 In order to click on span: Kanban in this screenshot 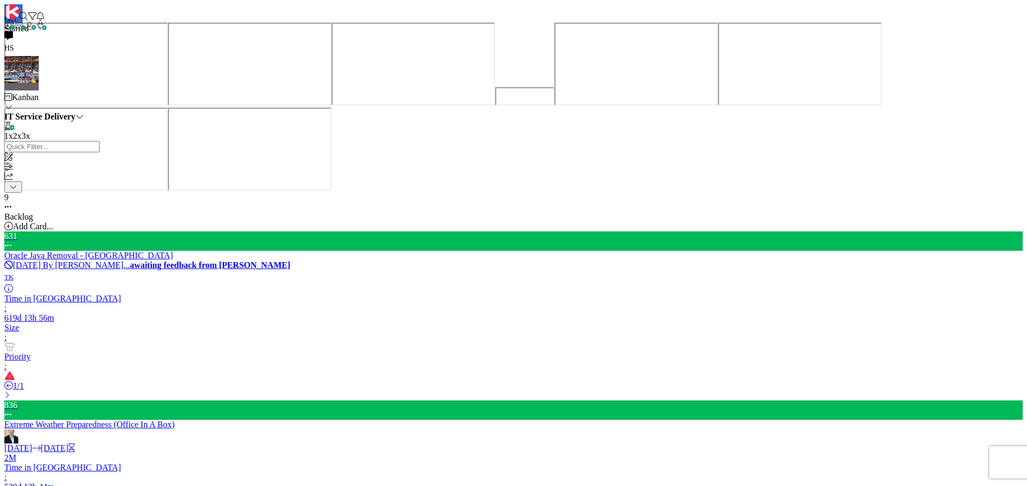, I will do `click(25, 97)`.